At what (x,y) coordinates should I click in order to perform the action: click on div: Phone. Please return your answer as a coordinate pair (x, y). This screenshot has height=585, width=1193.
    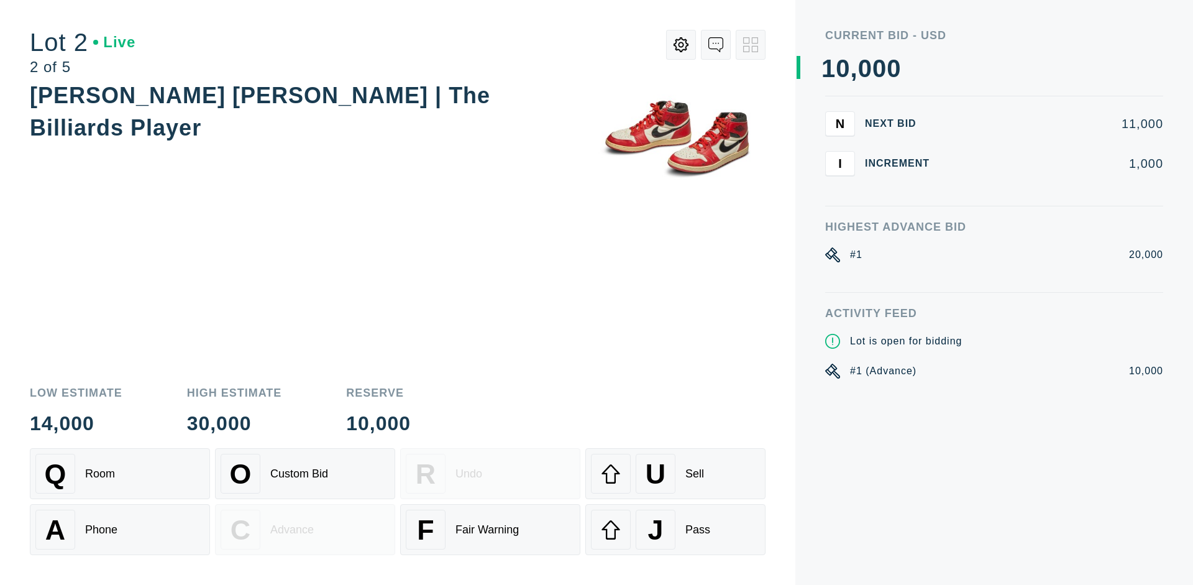
    Looking at the image, I should click on (101, 529).